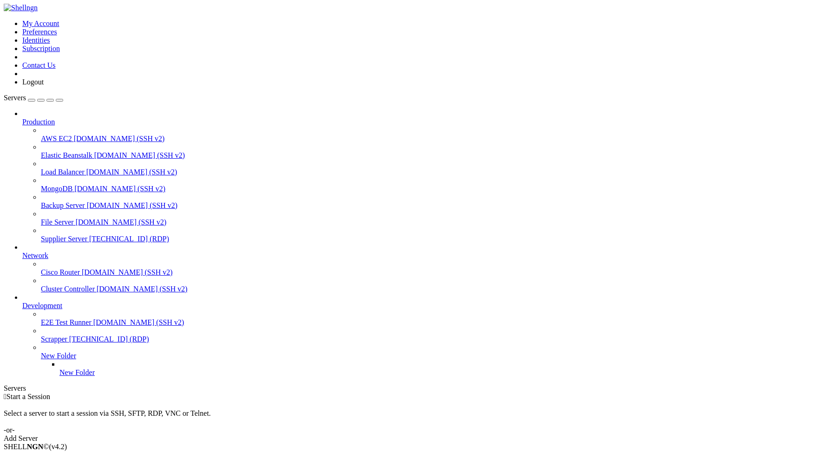  What do you see at coordinates (42, 305) in the screenshot?
I see `span: Development` at bounding box center [42, 305].